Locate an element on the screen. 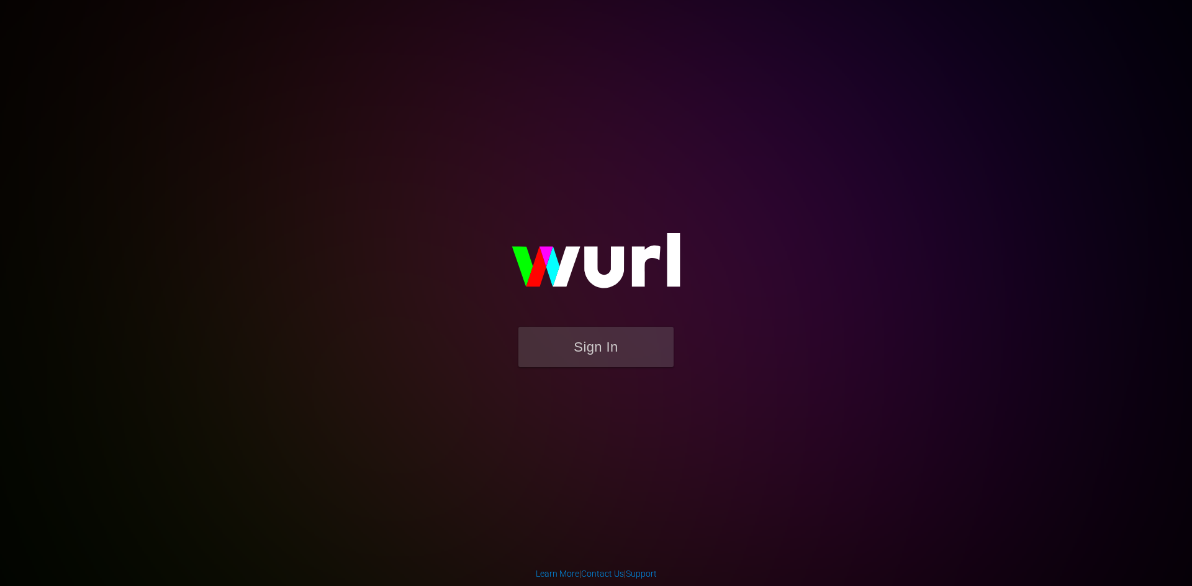 The image size is (1192, 586). button: Sign In is located at coordinates (596, 347).